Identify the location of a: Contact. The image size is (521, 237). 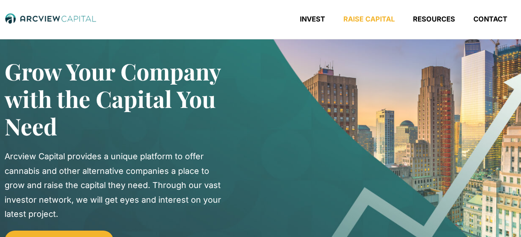
(491, 19).